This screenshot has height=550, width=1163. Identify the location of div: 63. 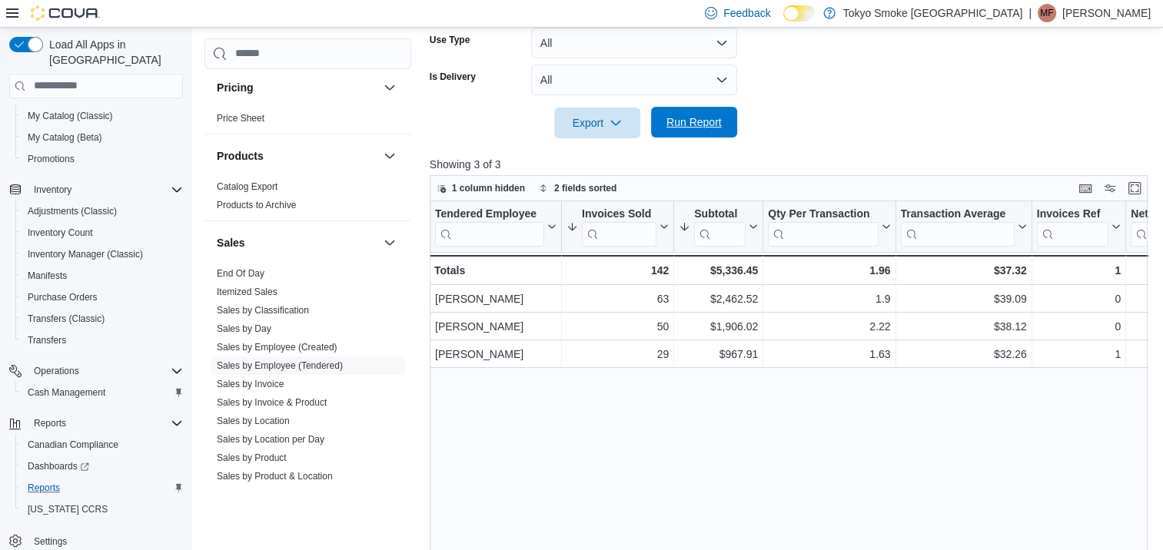
(617, 299).